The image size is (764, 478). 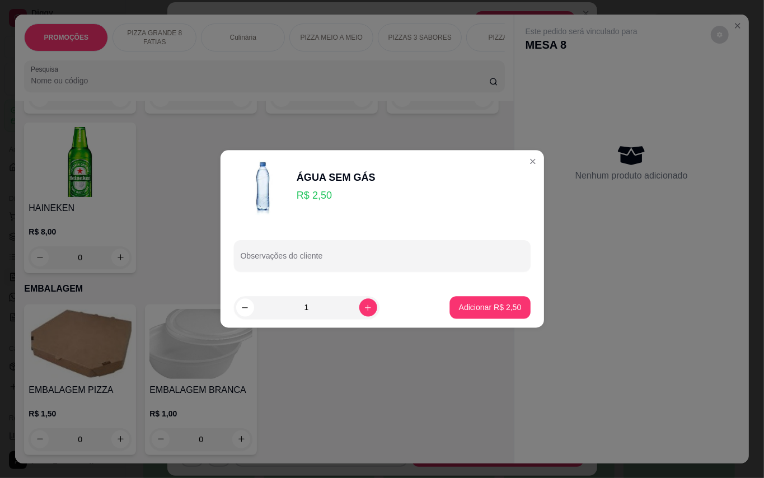 What do you see at coordinates (490, 307) in the screenshot?
I see `p: Adicionar R$ 2,50` at bounding box center [490, 307].